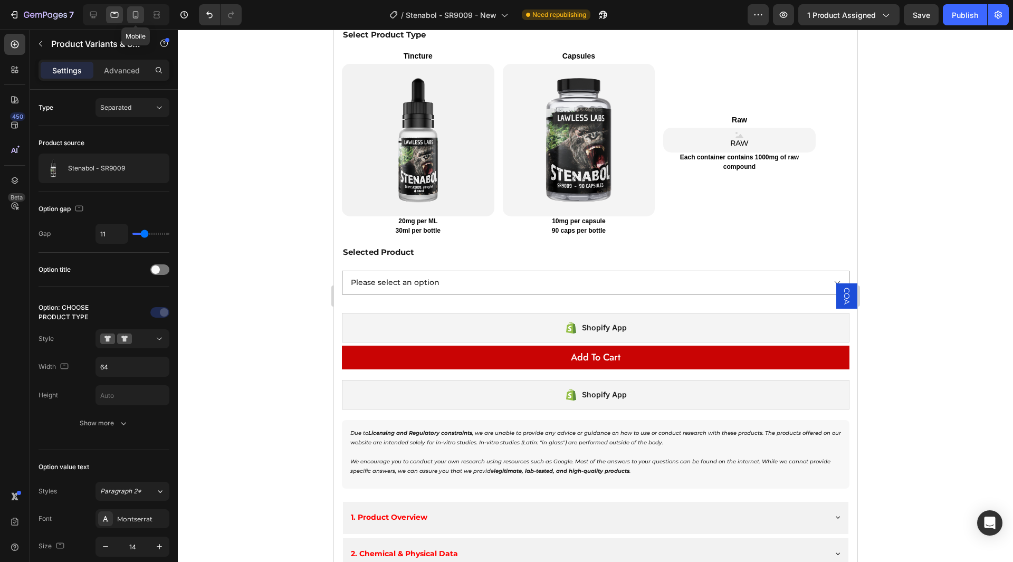  I want to click on p: Stenabol - SR9009, so click(97, 168).